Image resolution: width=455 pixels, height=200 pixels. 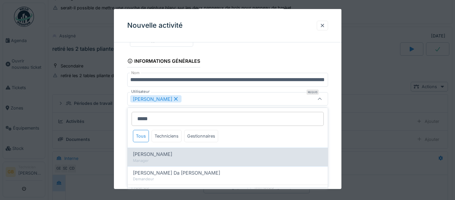 I want to click on div: Matériel, so click(x=162, y=40).